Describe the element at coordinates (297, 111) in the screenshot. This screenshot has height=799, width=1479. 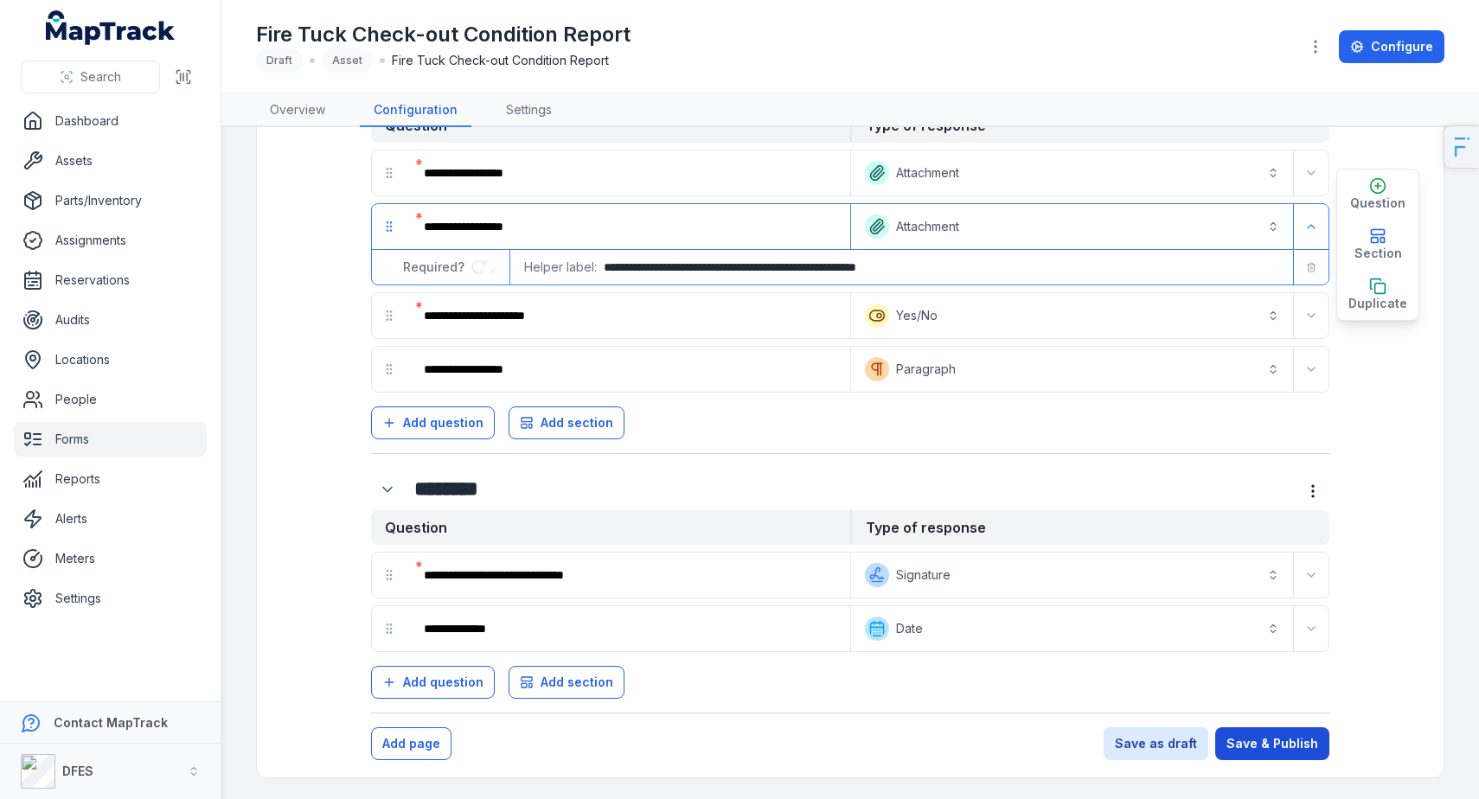
I see `a: Overview` at that location.